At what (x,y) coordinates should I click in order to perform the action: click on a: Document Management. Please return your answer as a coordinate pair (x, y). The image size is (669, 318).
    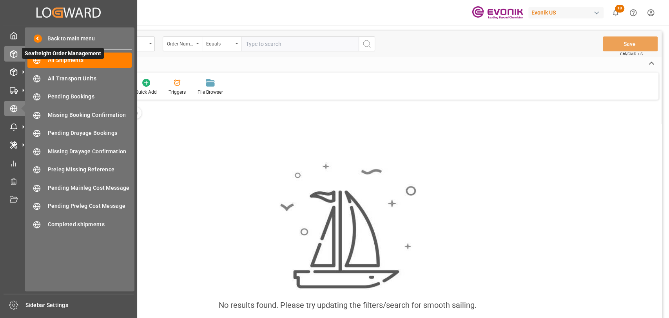
    Looking at the image, I should click on (69, 199).